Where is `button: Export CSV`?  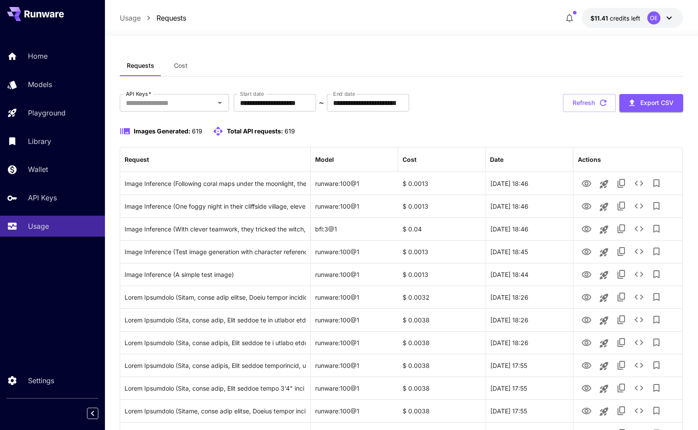 button: Export CSV is located at coordinates (651, 103).